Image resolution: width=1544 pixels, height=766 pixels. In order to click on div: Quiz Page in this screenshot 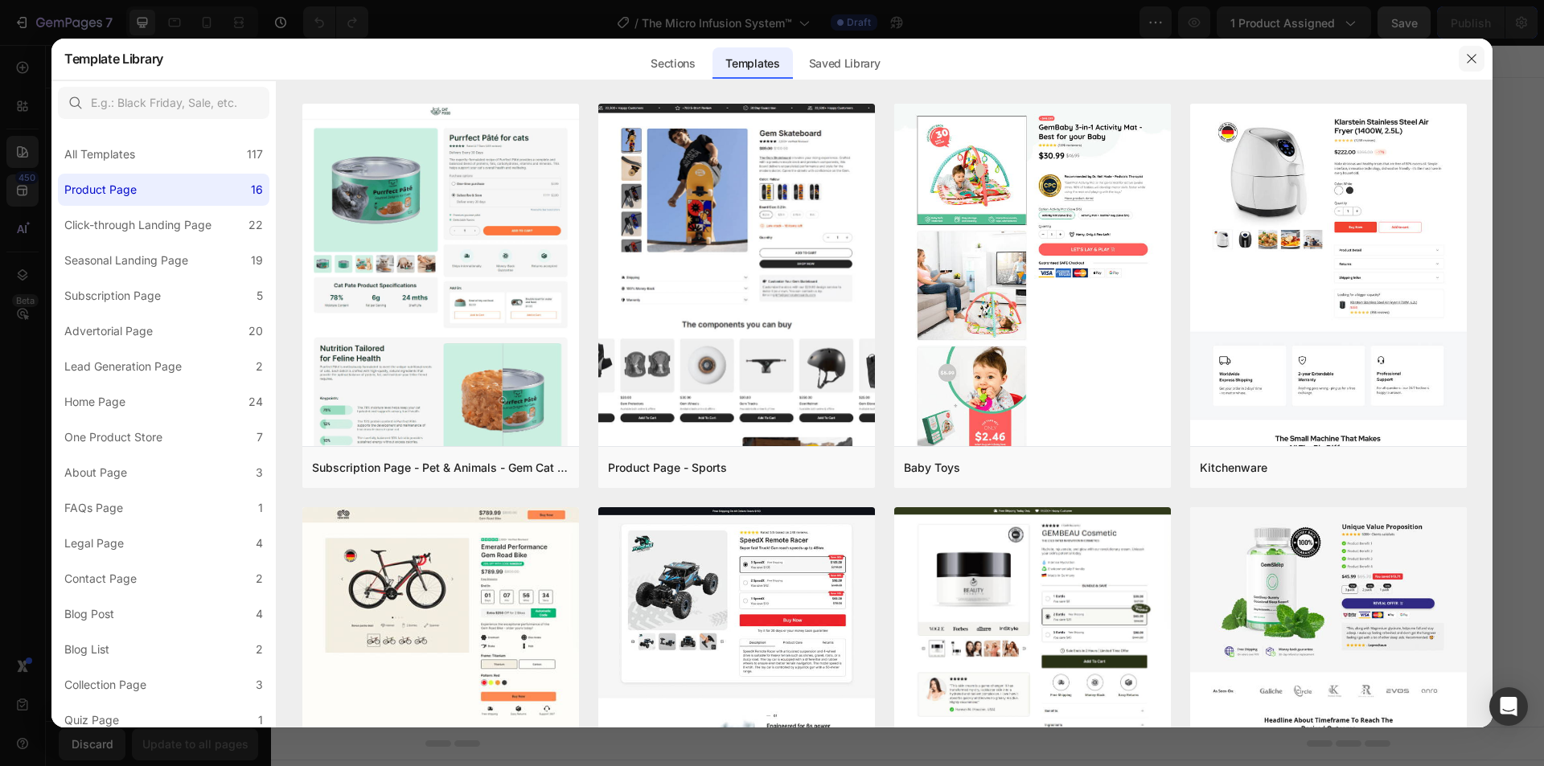, I will do `click(92, 720)`.